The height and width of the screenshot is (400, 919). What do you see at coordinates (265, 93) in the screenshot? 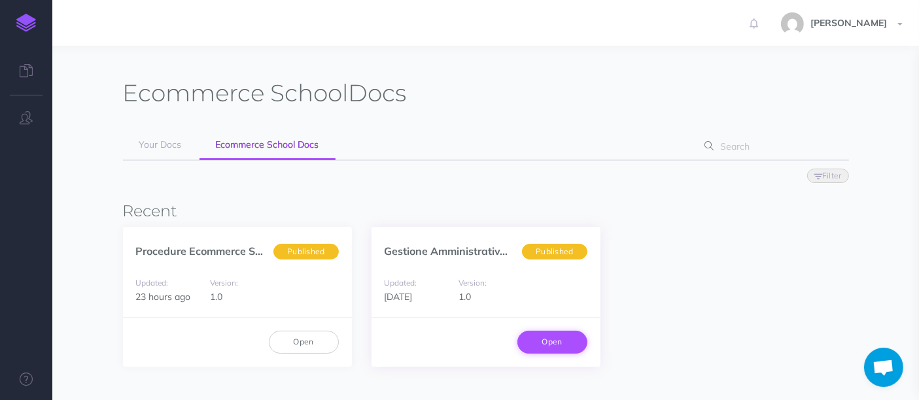
I see `h1: Docs` at bounding box center [265, 93].